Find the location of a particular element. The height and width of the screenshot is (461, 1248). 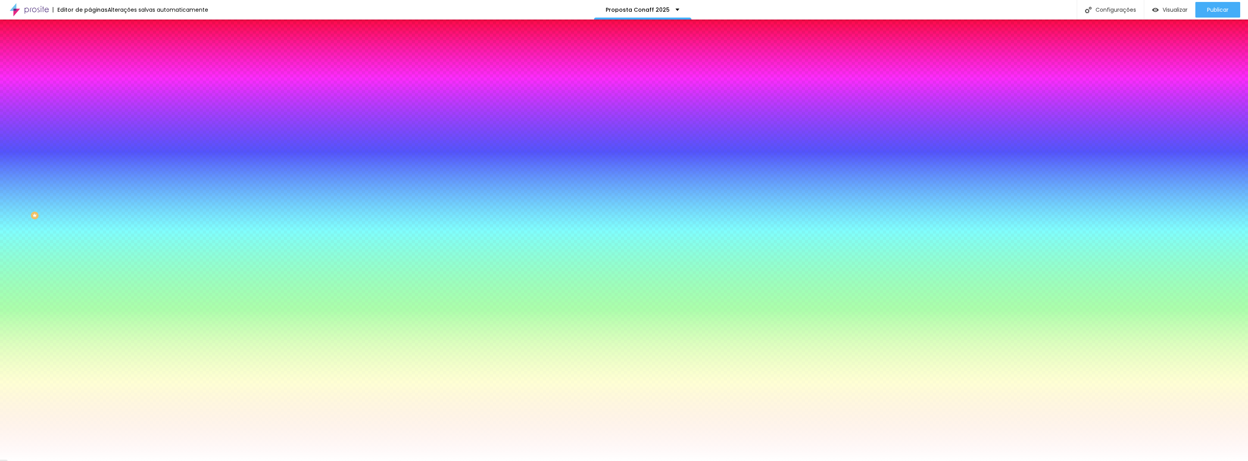

button: Visualizar is located at coordinates (1170, 10).